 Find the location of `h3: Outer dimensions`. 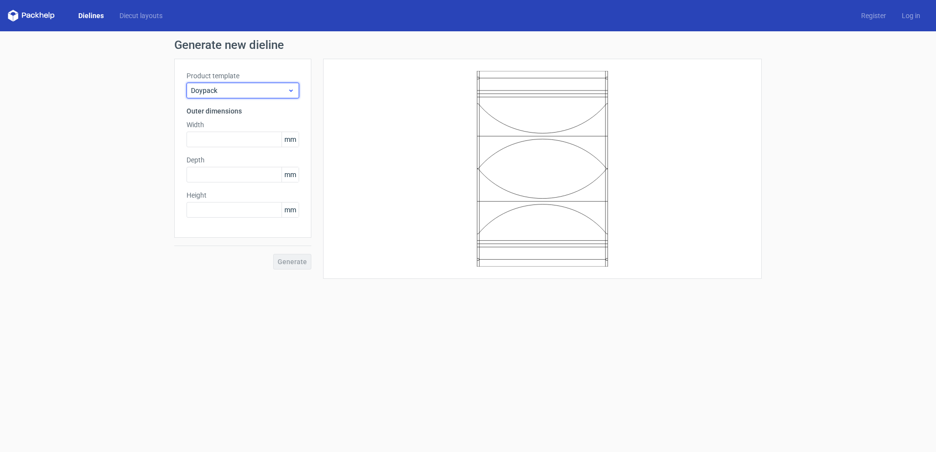

h3: Outer dimensions is located at coordinates (243, 111).